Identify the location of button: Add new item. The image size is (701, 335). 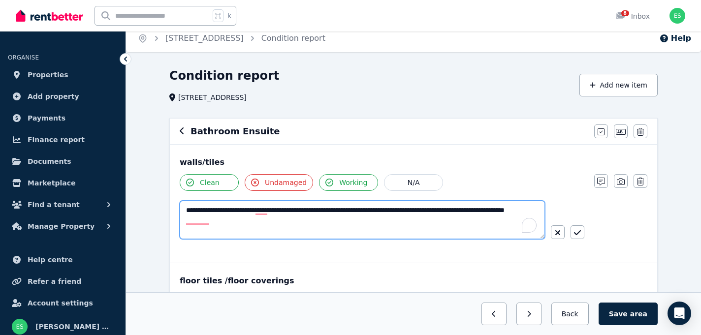
(619, 85).